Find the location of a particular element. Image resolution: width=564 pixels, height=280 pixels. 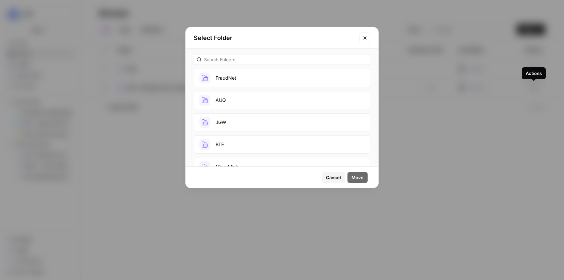

button: BTE is located at coordinates (282, 144).